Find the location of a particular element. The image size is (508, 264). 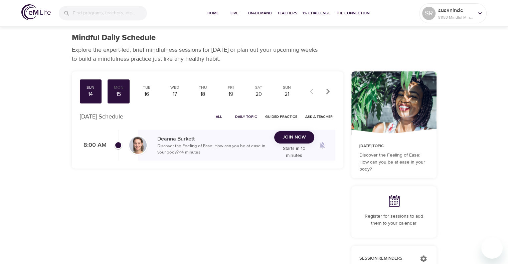

span: Remind me when a class goes live every Sunday at 8:00 AM is located at coordinates (322, 145).